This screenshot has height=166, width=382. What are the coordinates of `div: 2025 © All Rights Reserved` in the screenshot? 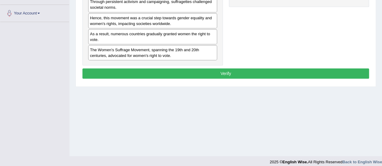 It's located at (326, 161).